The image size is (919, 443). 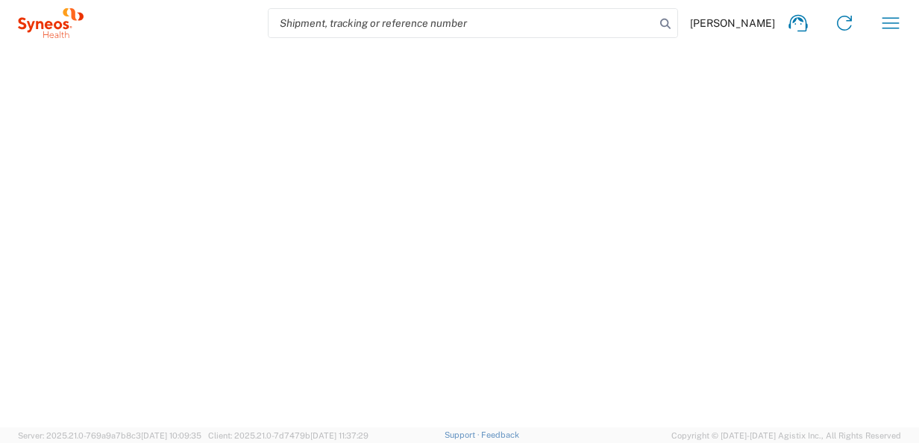 What do you see at coordinates (110, 436) in the screenshot?
I see `span: Server: 2025.21.0-769a9a7b8c3` at bounding box center [110, 436].